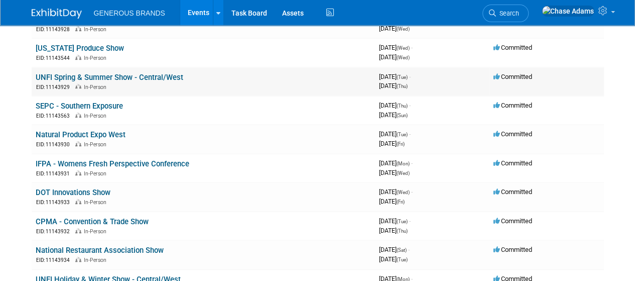 Image resolution: width=635 pixels, height=281 pixels. What do you see at coordinates (130, 13) in the screenshot?
I see `span: GENEROUS BRANDS` at bounding box center [130, 13].